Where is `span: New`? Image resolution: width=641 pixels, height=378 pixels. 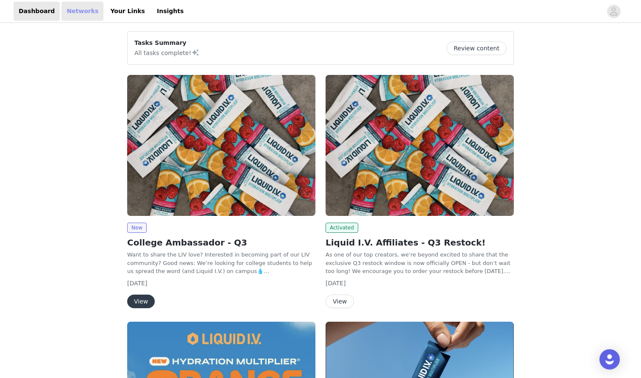 span: New is located at coordinates (137, 228).